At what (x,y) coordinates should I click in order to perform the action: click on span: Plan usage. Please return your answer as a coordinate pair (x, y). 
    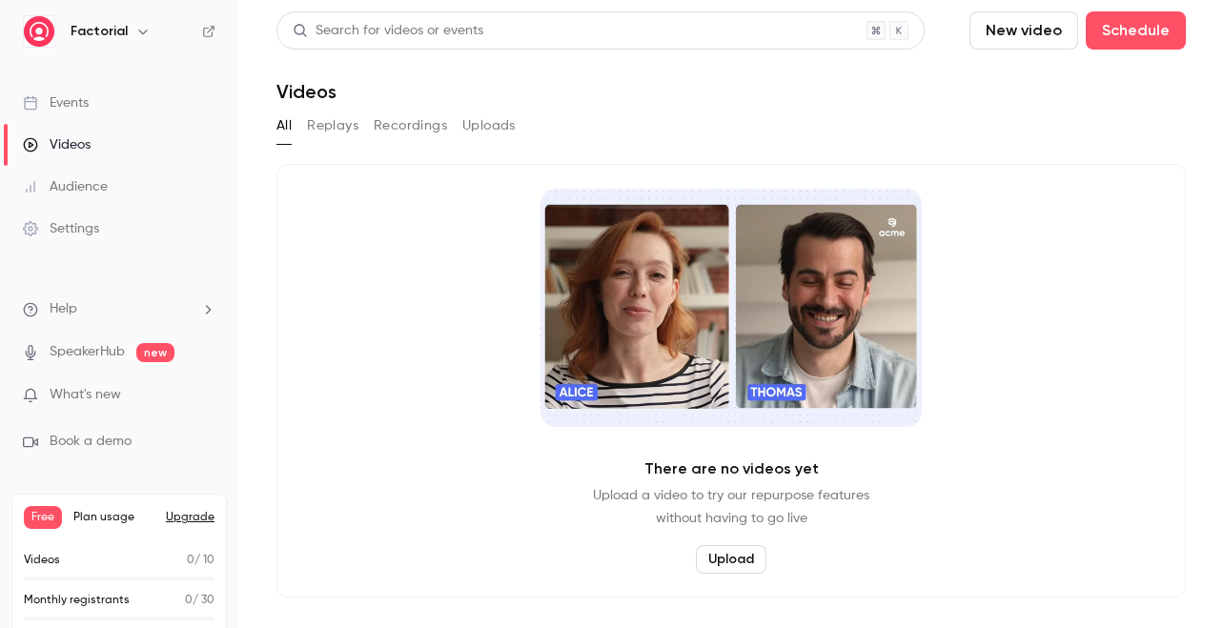
    Looking at the image, I should click on (113, 518).